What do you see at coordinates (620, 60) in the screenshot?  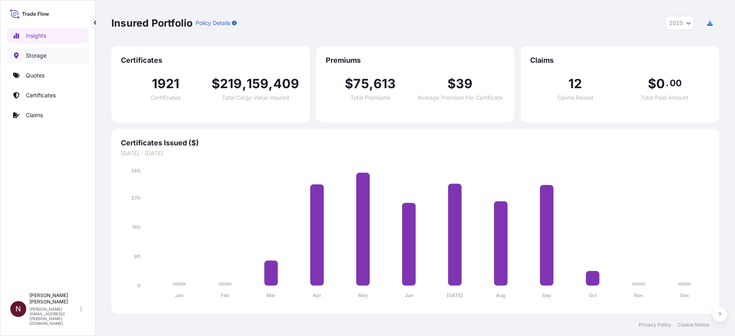 I see `span: Claims` at bounding box center [620, 60].